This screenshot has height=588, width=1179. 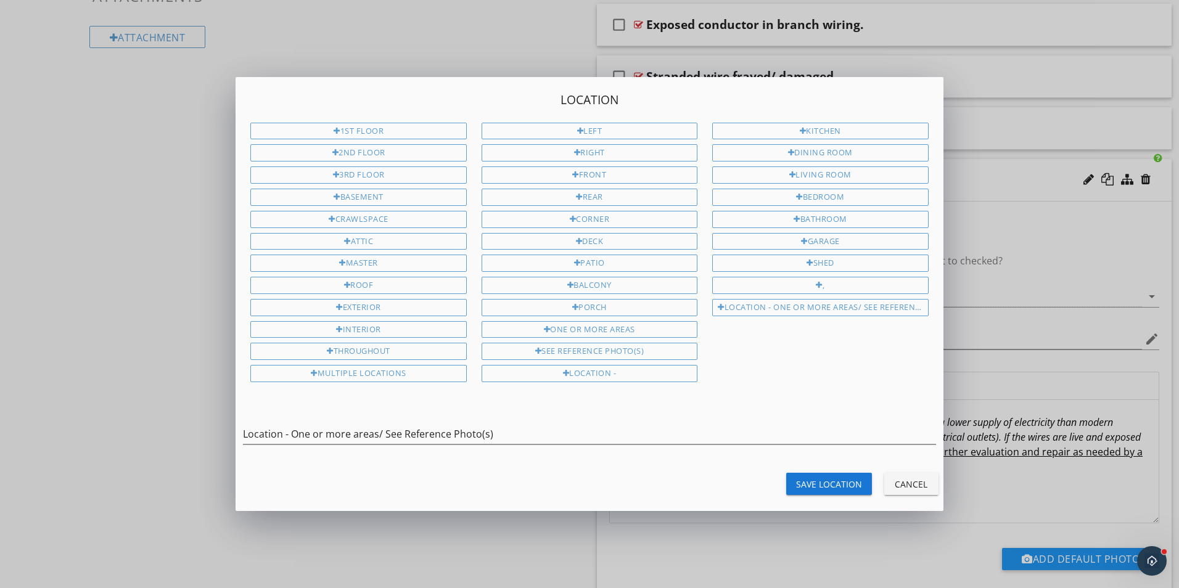 What do you see at coordinates (358, 220) in the screenshot?
I see `div: Crawlspace` at bounding box center [358, 220].